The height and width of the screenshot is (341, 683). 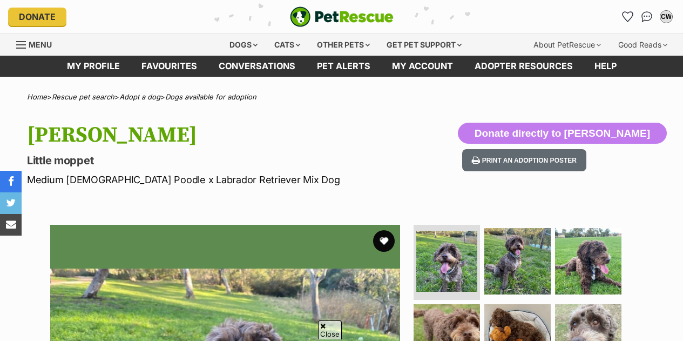 I want to click on button: Print an adoption poster, so click(x=524, y=160).